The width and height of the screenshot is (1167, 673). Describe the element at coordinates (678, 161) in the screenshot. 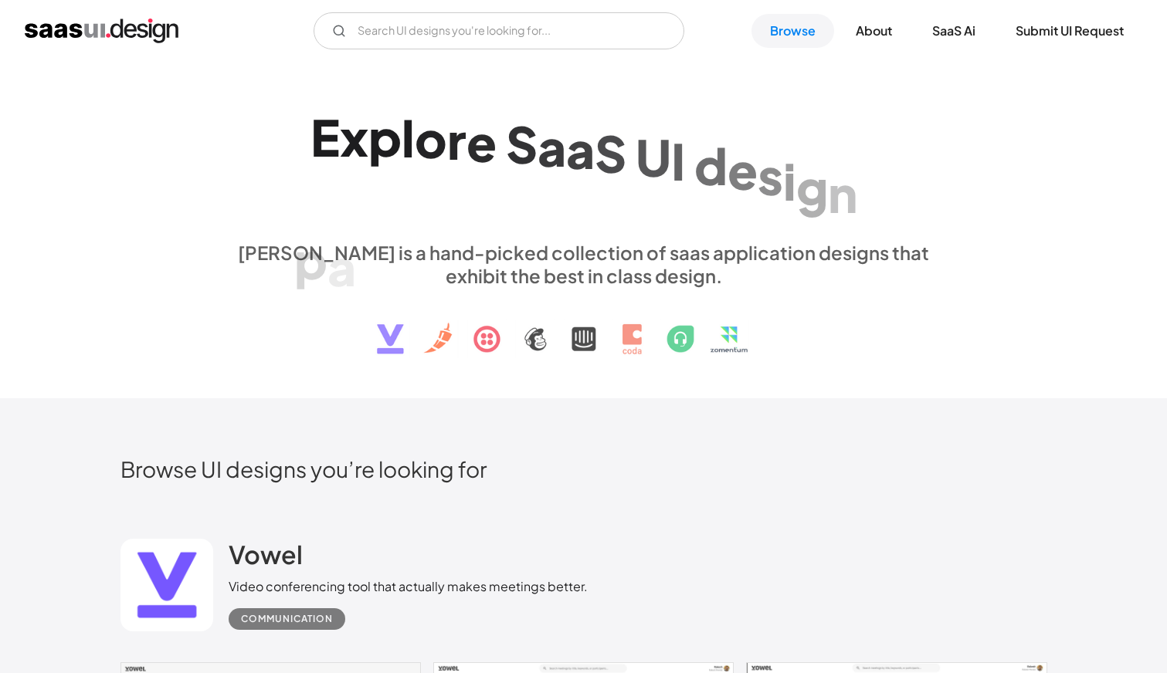

I see `div: I` at that location.